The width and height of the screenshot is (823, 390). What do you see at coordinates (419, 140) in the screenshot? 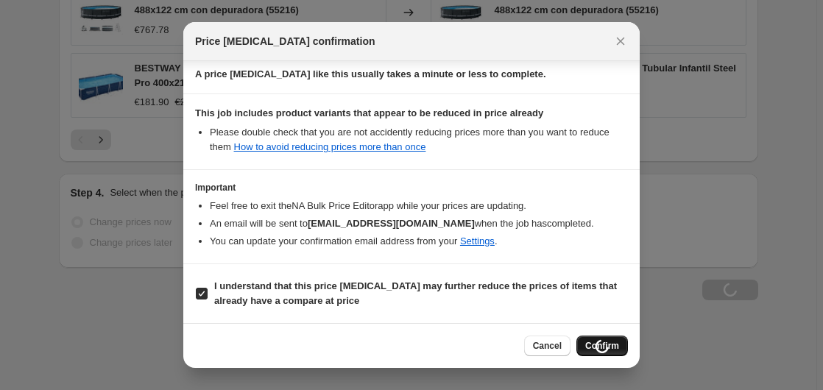
I see `li: Please double check that you are not accidently reducing prices more than you want to reduce them` at bounding box center [419, 140].